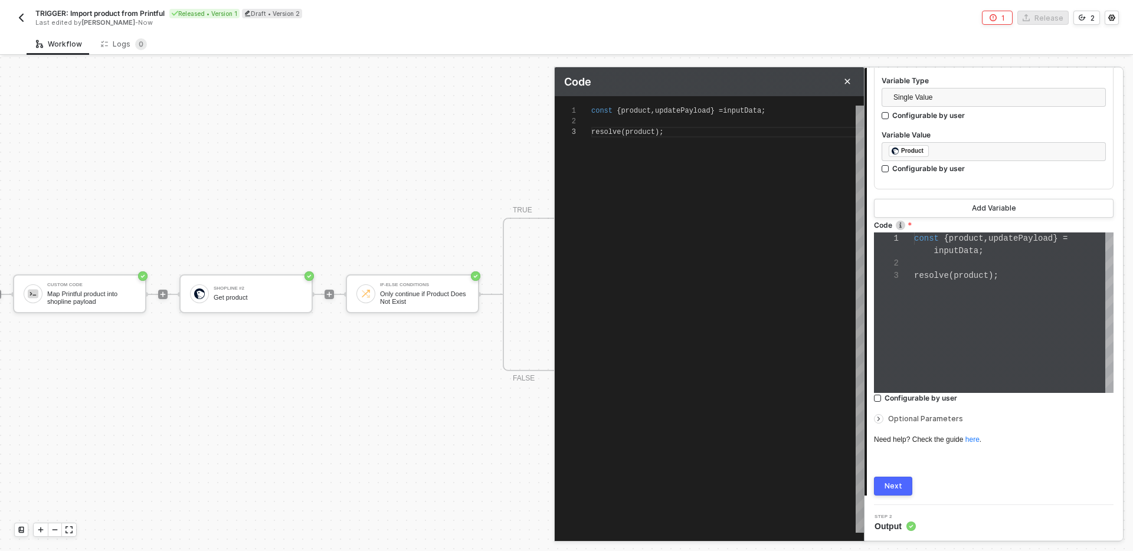 This screenshot has width=1133, height=551. What do you see at coordinates (1112, 18) in the screenshot?
I see `span: icon-settings` at bounding box center [1112, 18].